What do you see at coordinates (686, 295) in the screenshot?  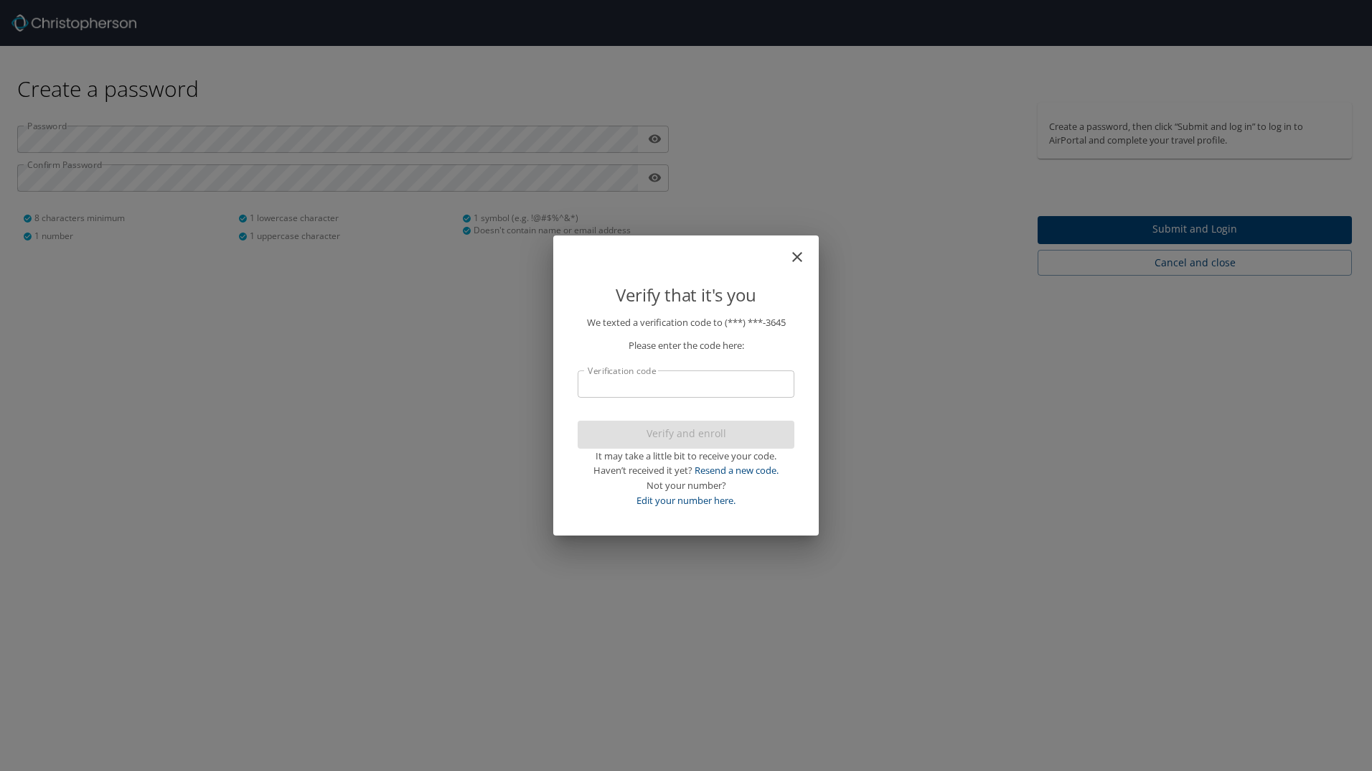 I see `p: Verify that it's you` at bounding box center [686, 295].